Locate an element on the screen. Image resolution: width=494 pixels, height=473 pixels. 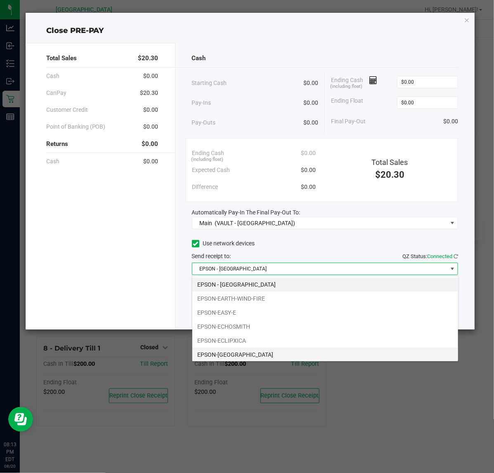
span: CanPay is located at coordinates (56, 93).